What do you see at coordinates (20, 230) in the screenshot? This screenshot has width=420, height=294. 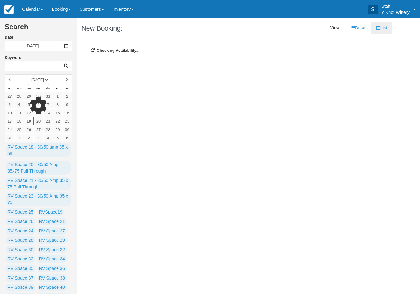 I see `a: RV Space 24` at bounding box center [20, 230].